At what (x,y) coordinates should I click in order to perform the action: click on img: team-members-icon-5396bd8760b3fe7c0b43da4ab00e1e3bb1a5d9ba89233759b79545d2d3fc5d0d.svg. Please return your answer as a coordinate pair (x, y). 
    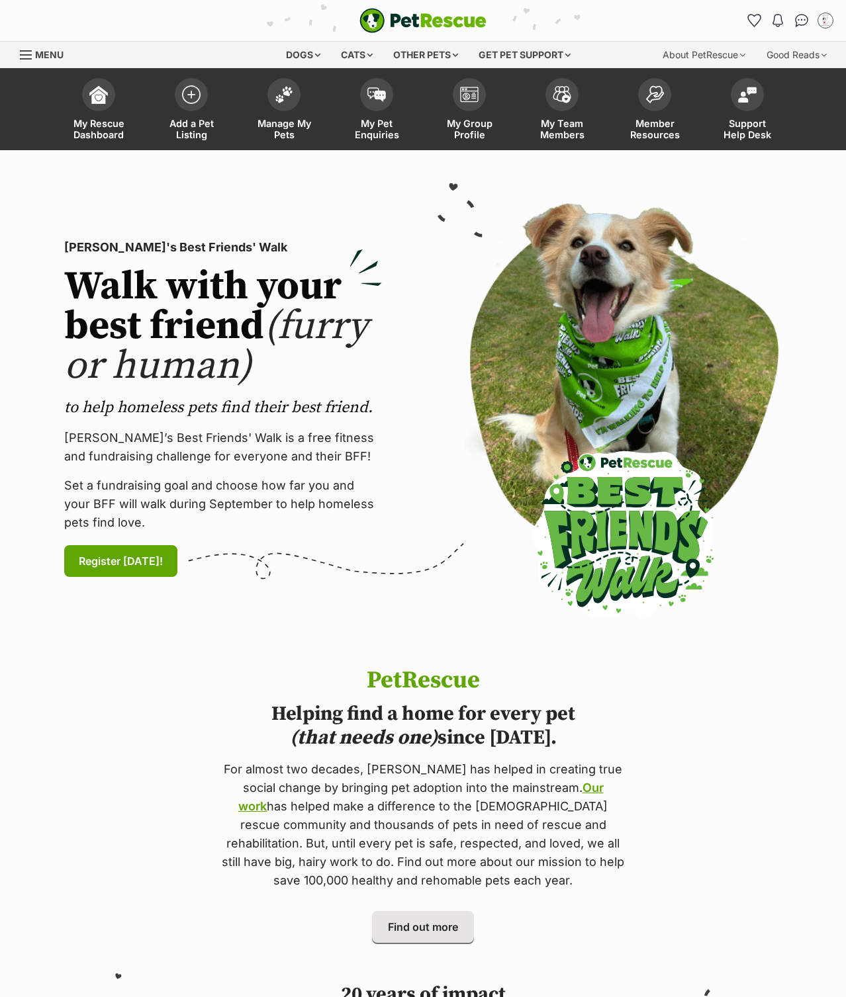
    Looking at the image, I should click on (562, 95).